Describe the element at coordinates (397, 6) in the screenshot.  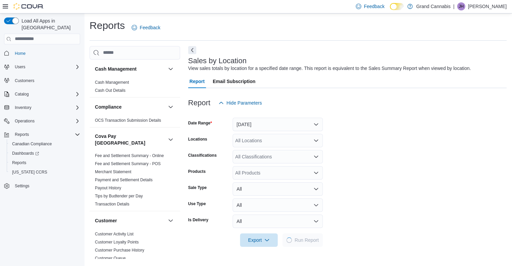
I see `input: Dark Mode` at that location.